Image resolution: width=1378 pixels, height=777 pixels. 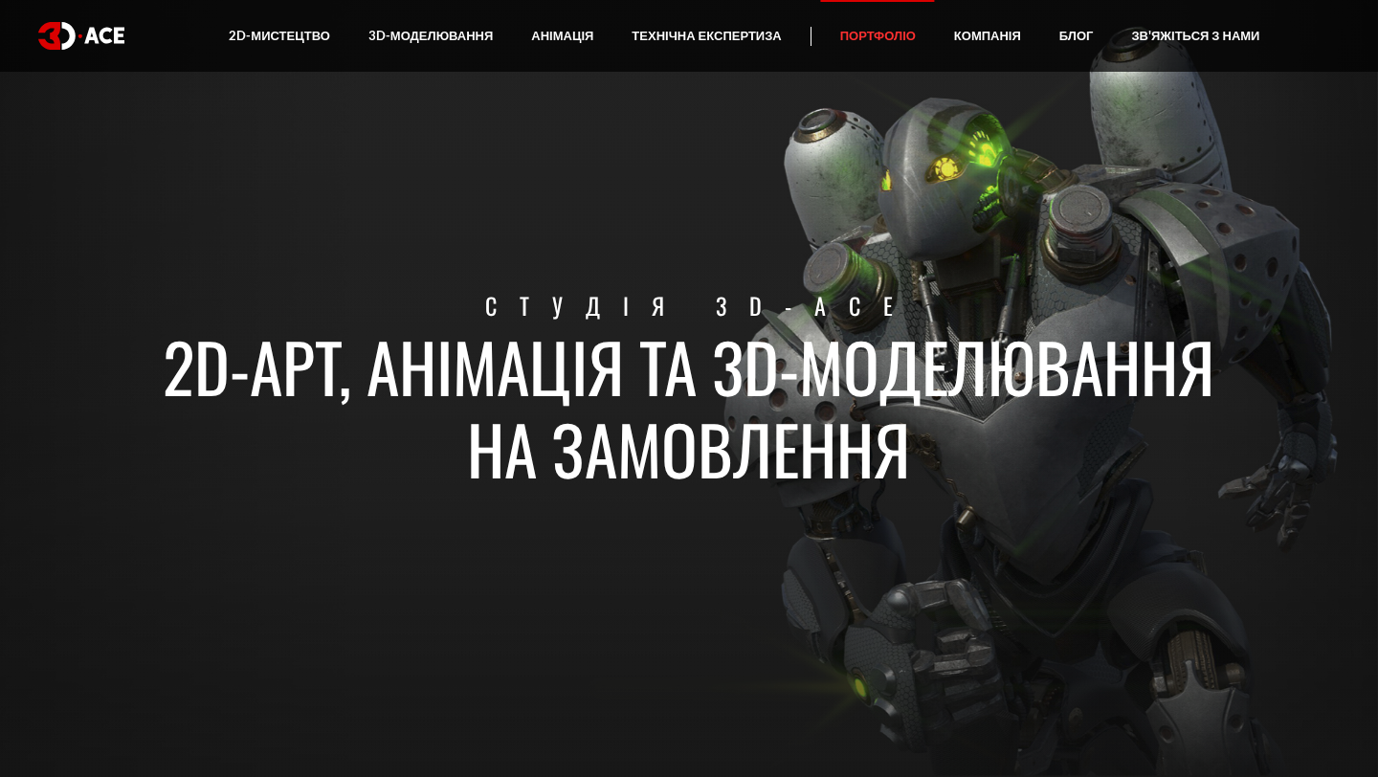 I want to click on font: 2D-арт, анімація та 3D-моделювання на замовлення, so click(x=688, y=407).